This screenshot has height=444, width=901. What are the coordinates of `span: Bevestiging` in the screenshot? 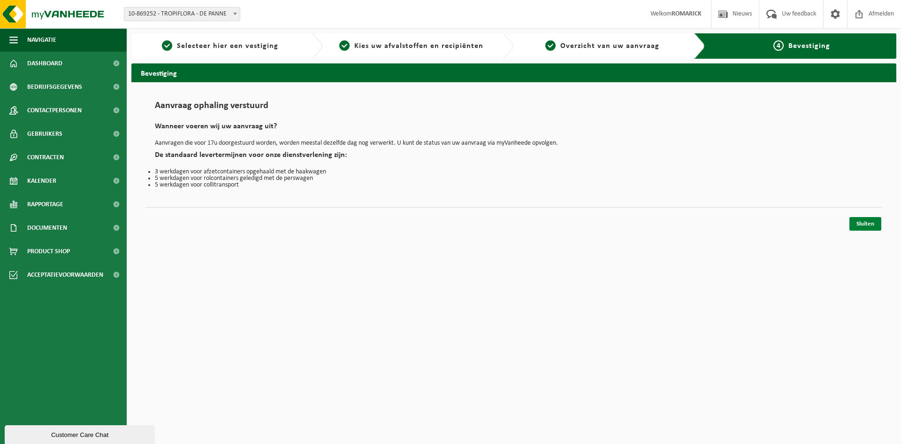 It's located at (809, 46).